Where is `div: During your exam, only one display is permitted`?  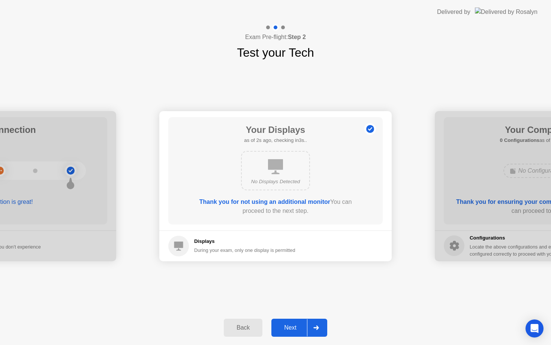
div: During your exam, only one display is permitted is located at coordinates (245, 250).